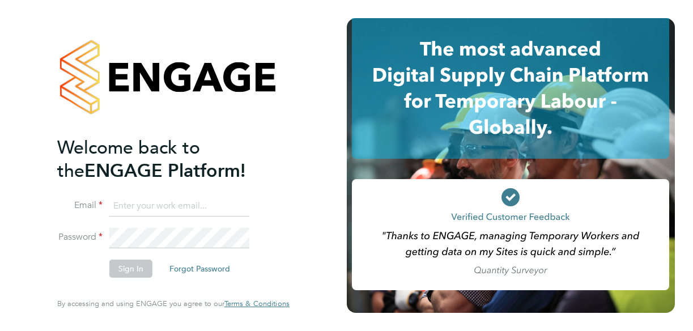  What do you see at coordinates (257, 304) in the screenshot?
I see `a: Terms & Conditions` at bounding box center [257, 304].